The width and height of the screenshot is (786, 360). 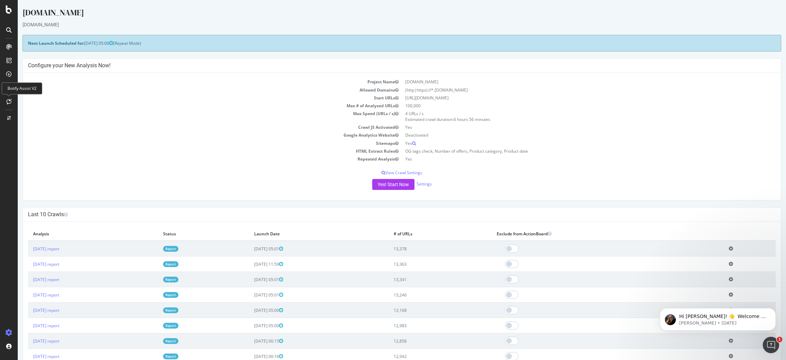 I want to click on p: Message from Laura, sent 5w ago, so click(x=74, y=29).